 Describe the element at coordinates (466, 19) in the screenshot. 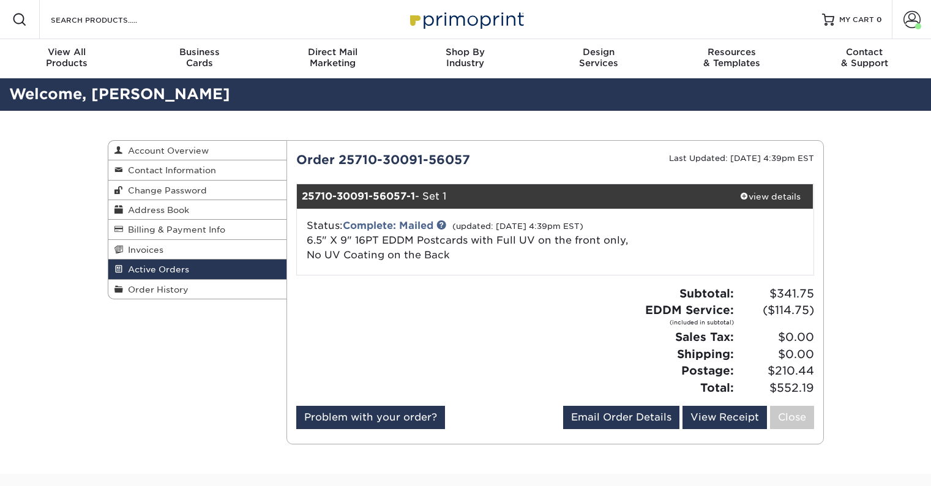

I see `img: Primoprint` at that location.